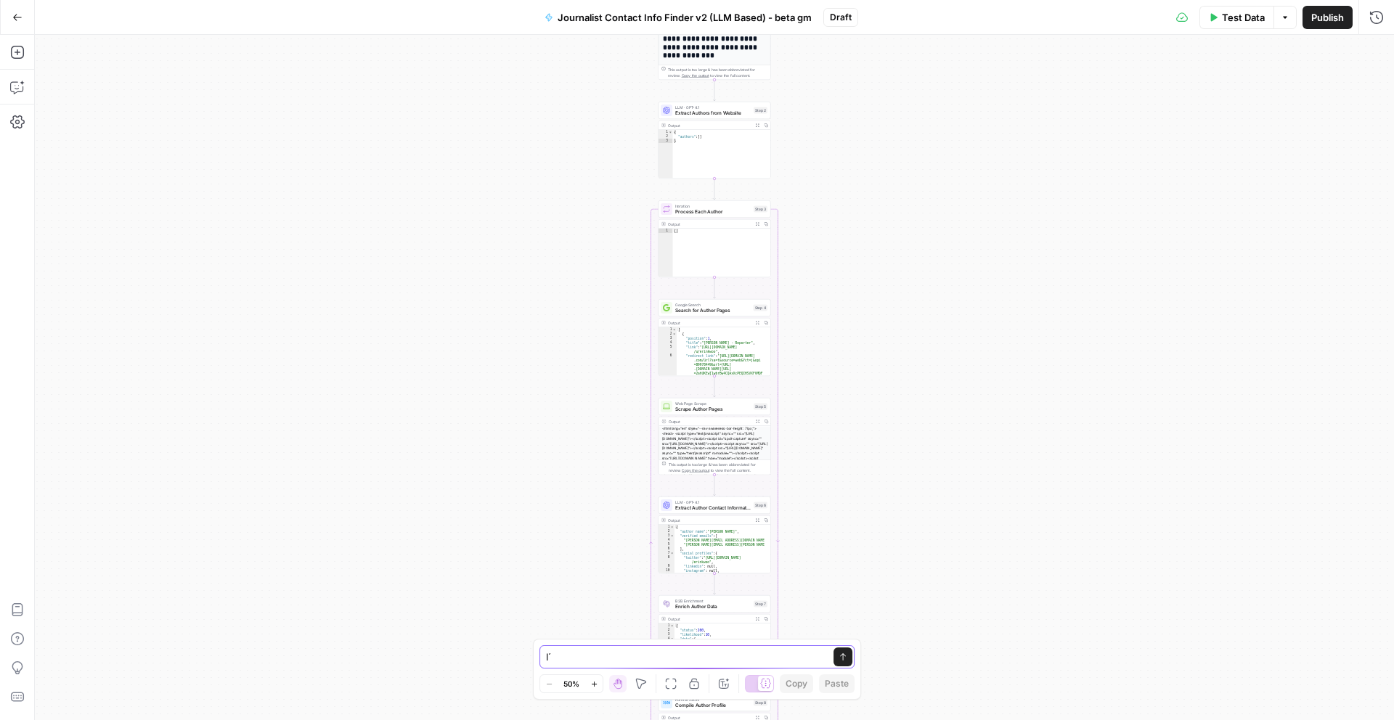 The width and height of the screenshot is (1394, 720). What do you see at coordinates (760, 209) in the screenshot?
I see `div: Step 3` at bounding box center [760, 209].